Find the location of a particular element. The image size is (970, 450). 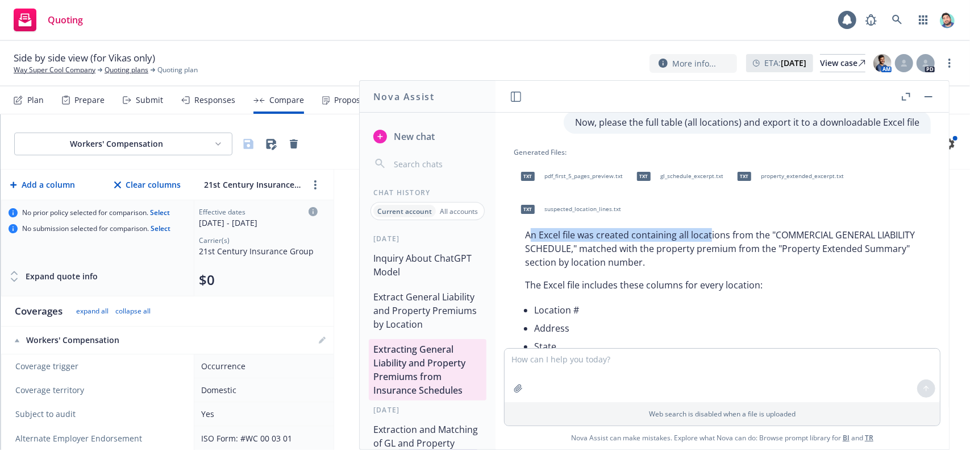

span: Quoting plan is located at coordinates (177, 70).